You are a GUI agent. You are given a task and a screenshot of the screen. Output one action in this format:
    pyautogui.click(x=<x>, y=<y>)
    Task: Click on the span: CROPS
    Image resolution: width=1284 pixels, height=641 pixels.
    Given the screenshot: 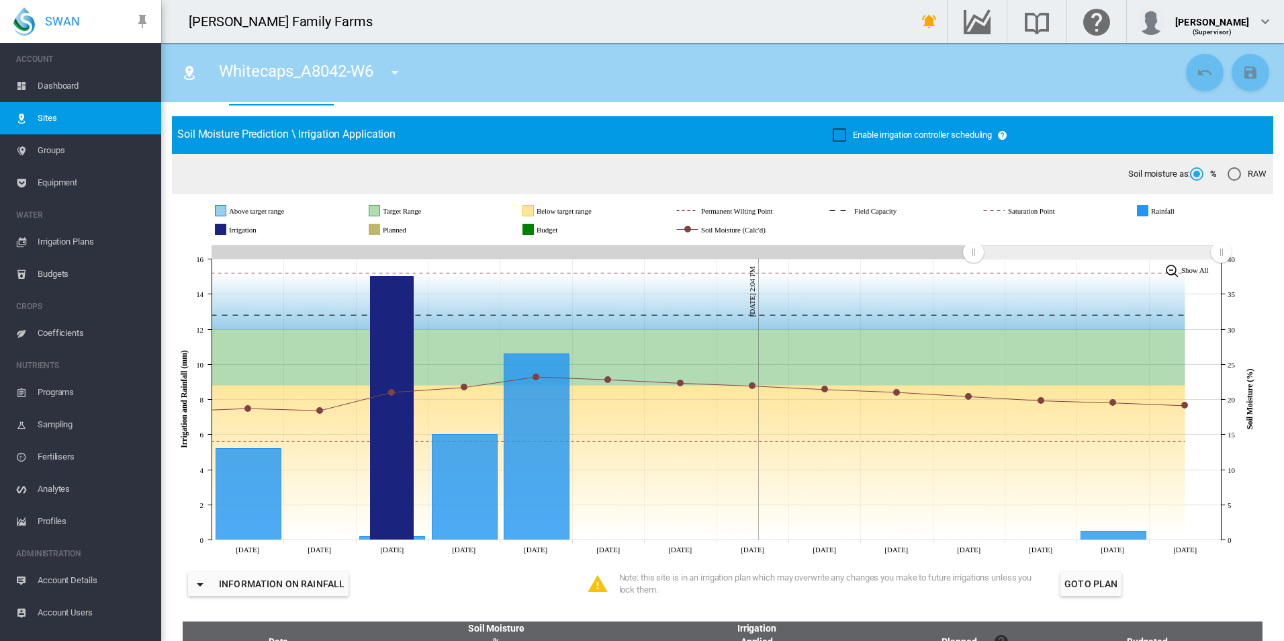 What is the action you would take?
    pyautogui.click(x=83, y=306)
    